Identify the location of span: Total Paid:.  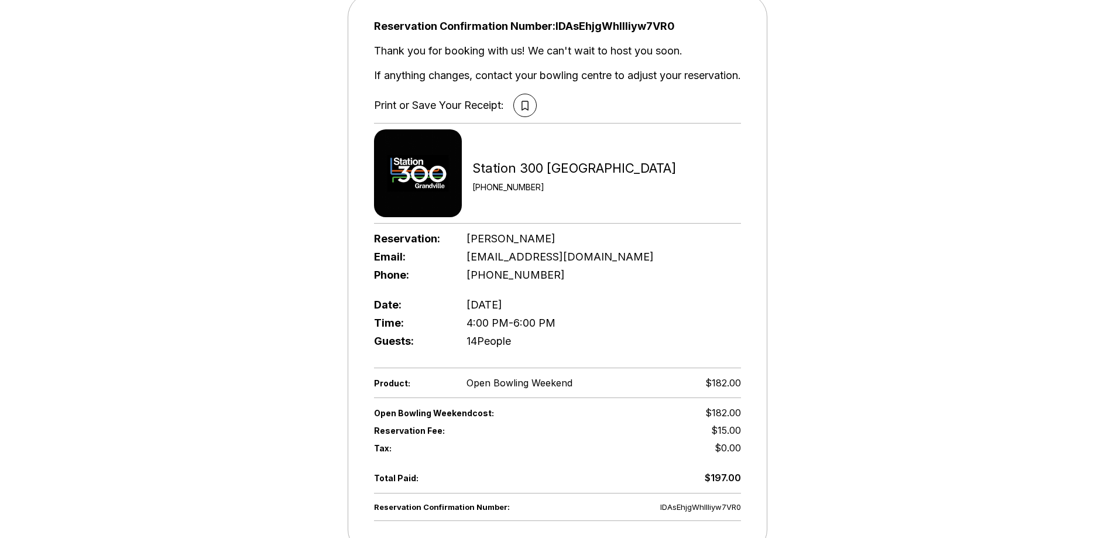
(410, 478).